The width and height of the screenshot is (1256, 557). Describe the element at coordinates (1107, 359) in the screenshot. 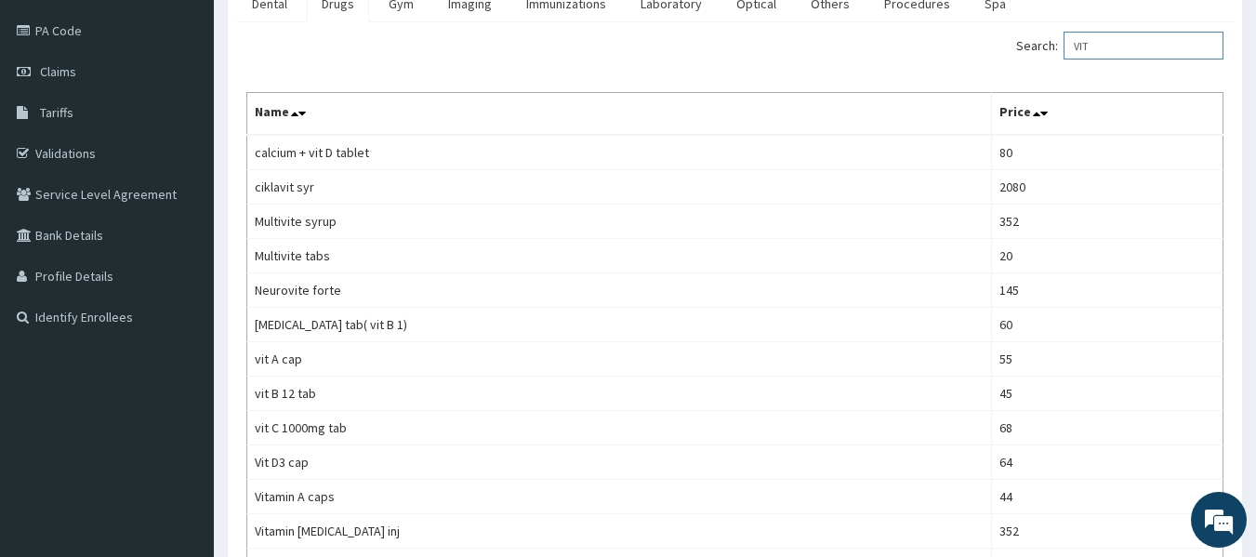

I see `td: 55` at that location.